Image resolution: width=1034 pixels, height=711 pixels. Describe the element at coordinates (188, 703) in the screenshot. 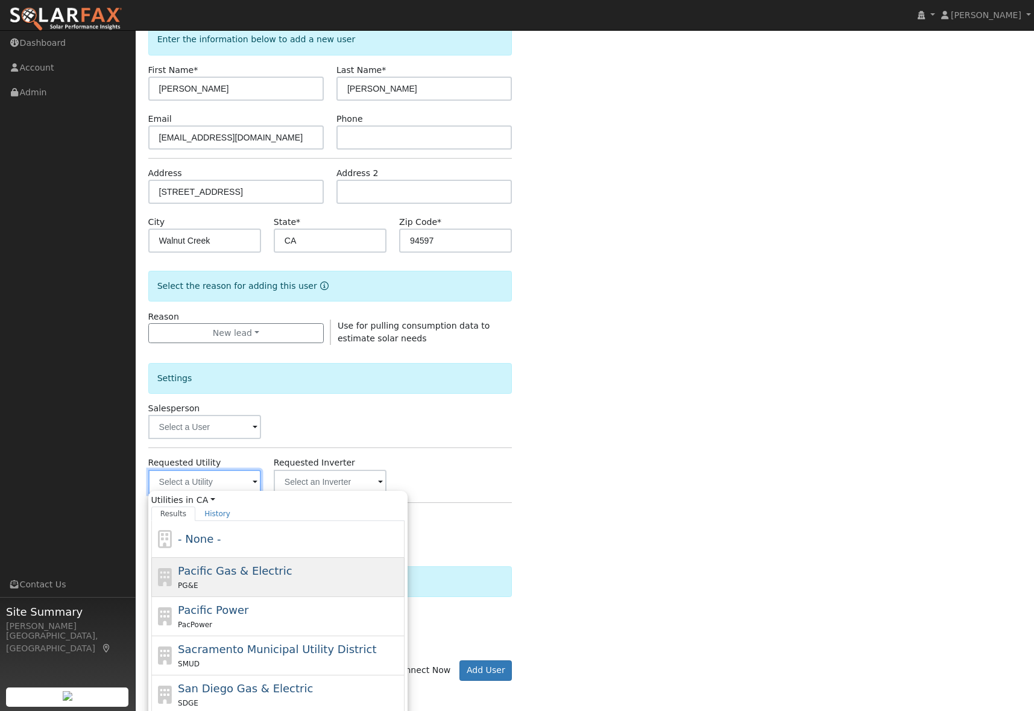

I see `span: SDGE` at that location.